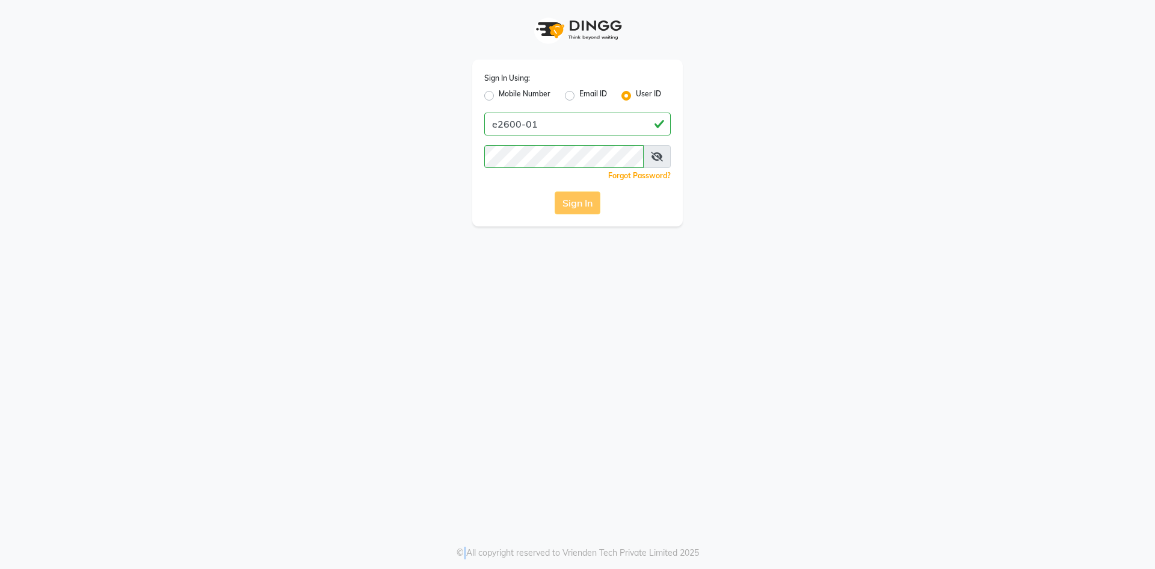 The height and width of the screenshot is (569, 1155). What do you see at coordinates (507, 78) in the screenshot?
I see `label: Sign In Using:` at bounding box center [507, 78].